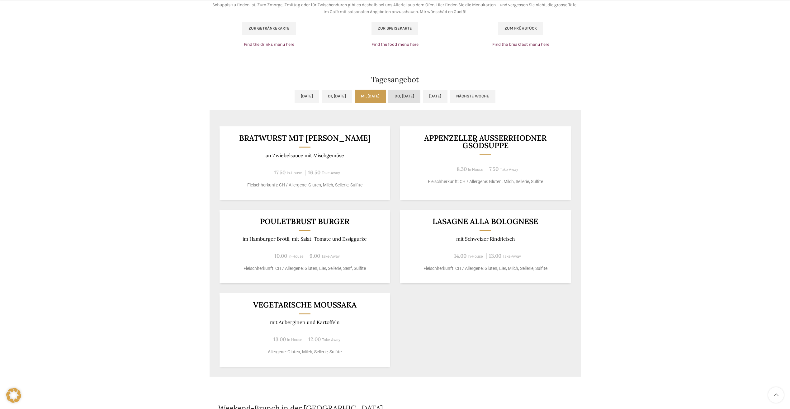 This screenshot has height=409, width=790. Describe the element at coordinates (521, 28) in the screenshot. I see `span: Zum Frühstück` at that location.